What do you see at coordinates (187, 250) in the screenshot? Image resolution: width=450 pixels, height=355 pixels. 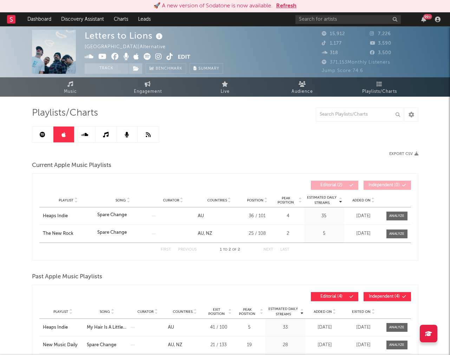 I see `button: Previous` at bounding box center [187, 250].